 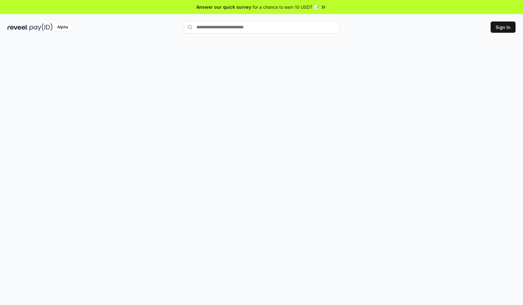 What do you see at coordinates (18, 27) in the screenshot?
I see `img: reveel_dark` at bounding box center [18, 27].